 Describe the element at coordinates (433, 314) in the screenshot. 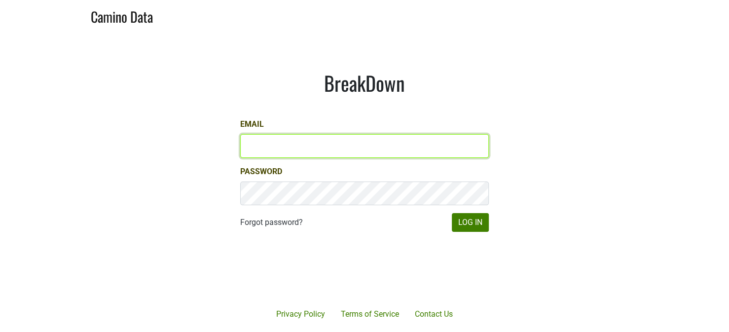

I see `a: Contact Us` at that location.